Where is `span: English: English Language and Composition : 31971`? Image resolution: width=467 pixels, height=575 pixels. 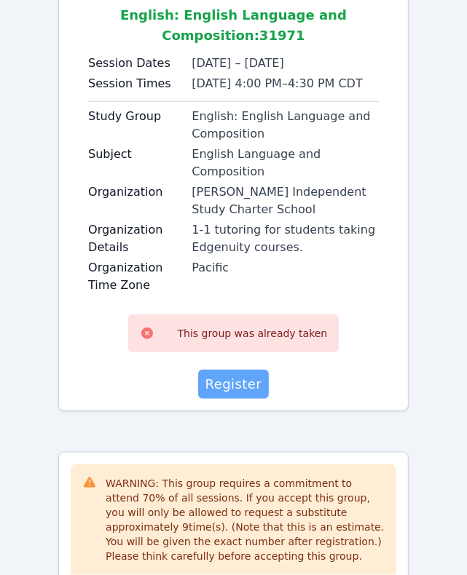
span: English: English Language and Composition : 31971 is located at coordinates (233, 25).